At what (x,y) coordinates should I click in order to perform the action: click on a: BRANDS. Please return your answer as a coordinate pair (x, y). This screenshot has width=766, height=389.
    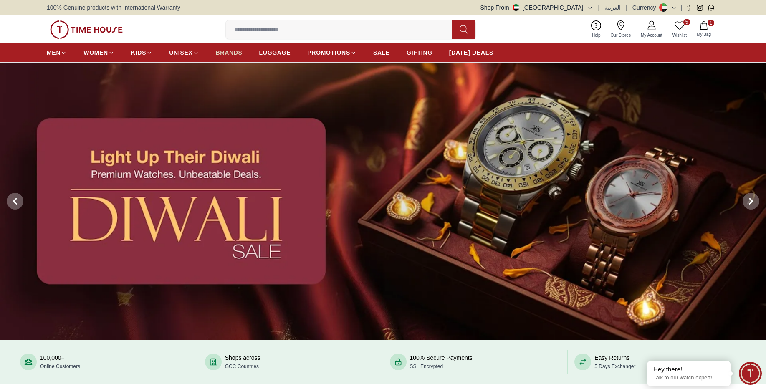
    Looking at the image, I should click on (229, 53).